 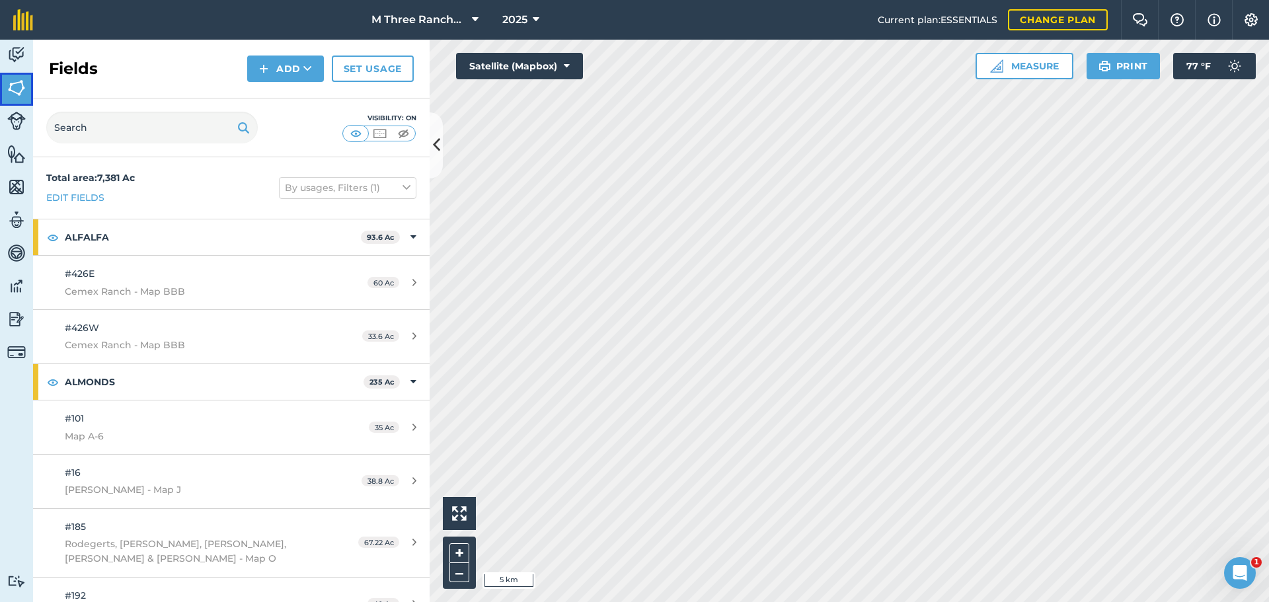 What do you see at coordinates (1024, 66) in the screenshot?
I see `button: Measure` at bounding box center [1024, 66].